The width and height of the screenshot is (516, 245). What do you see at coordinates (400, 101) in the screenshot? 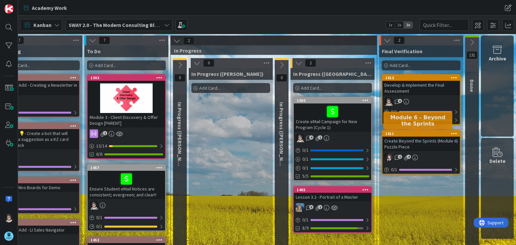
I see `span: 6` at bounding box center [400, 101].